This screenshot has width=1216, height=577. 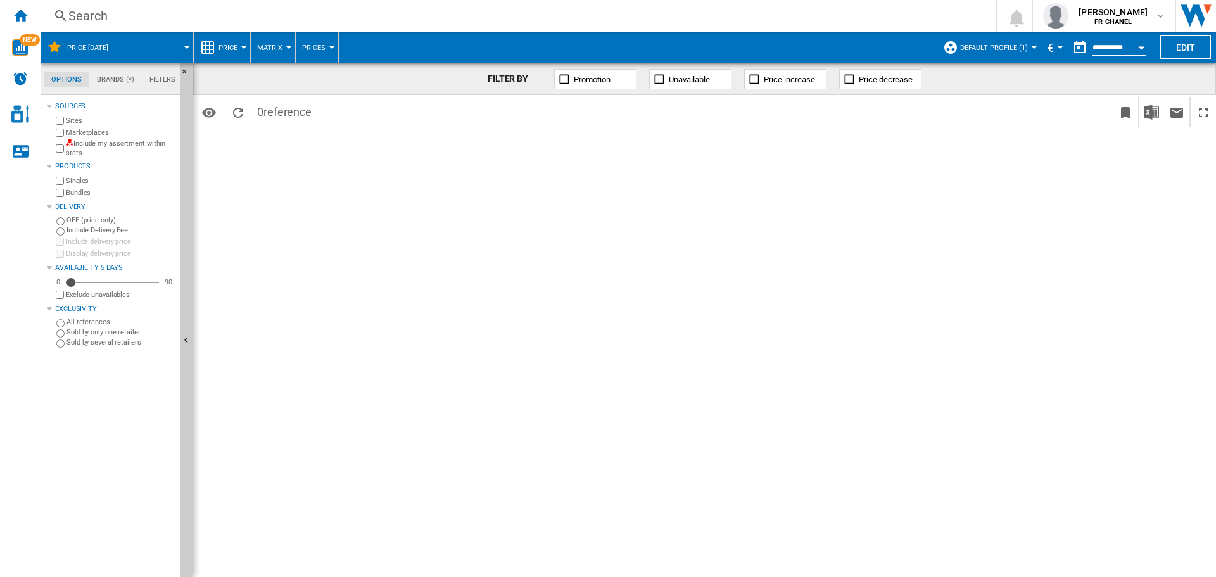 What do you see at coordinates (121, 322) in the screenshot?
I see `label: All references` at bounding box center [121, 322].